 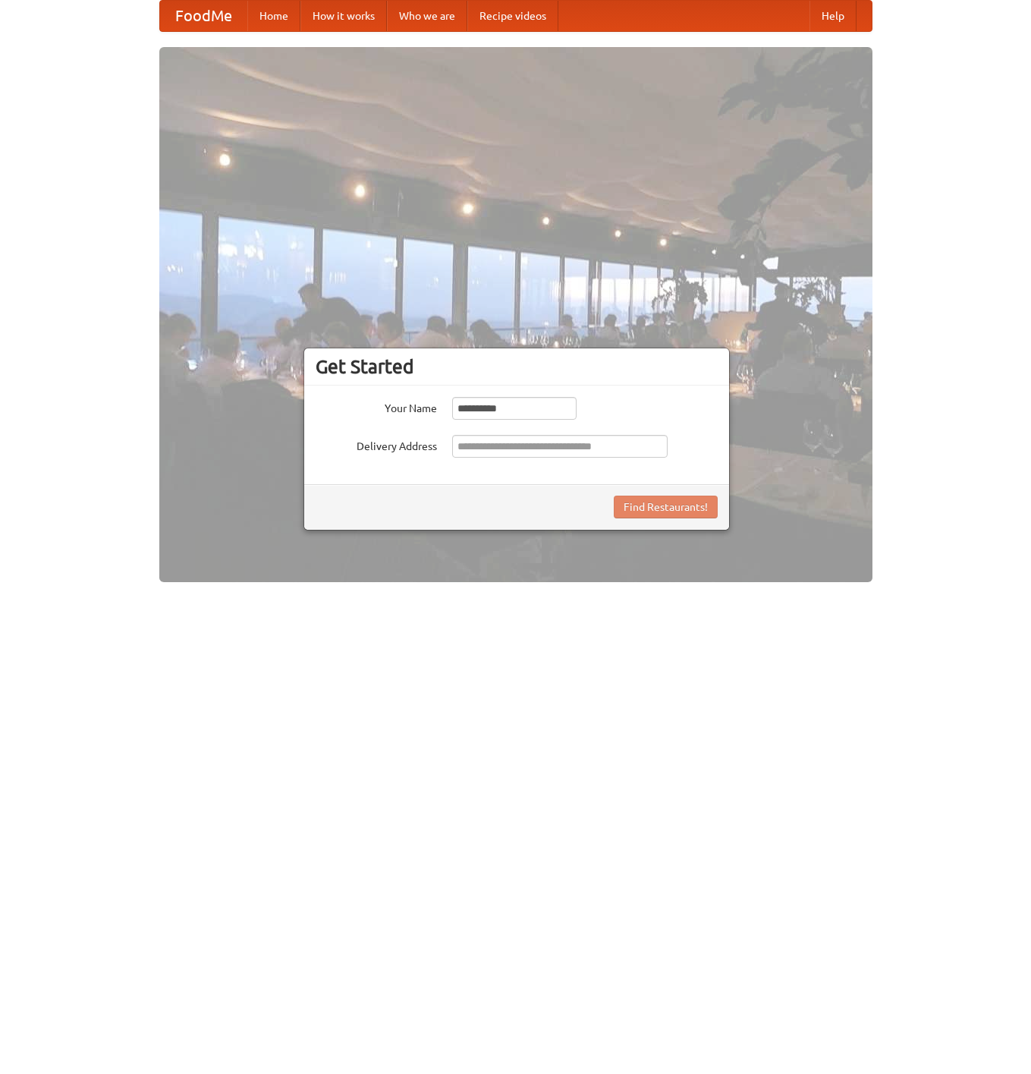 What do you see at coordinates (427, 16) in the screenshot?
I see `a: Who we are` at bounding box center [427, 16].